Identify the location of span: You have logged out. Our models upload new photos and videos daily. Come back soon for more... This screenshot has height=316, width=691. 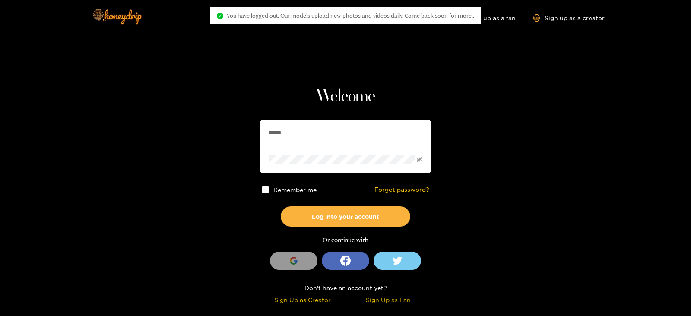
(350, 16).